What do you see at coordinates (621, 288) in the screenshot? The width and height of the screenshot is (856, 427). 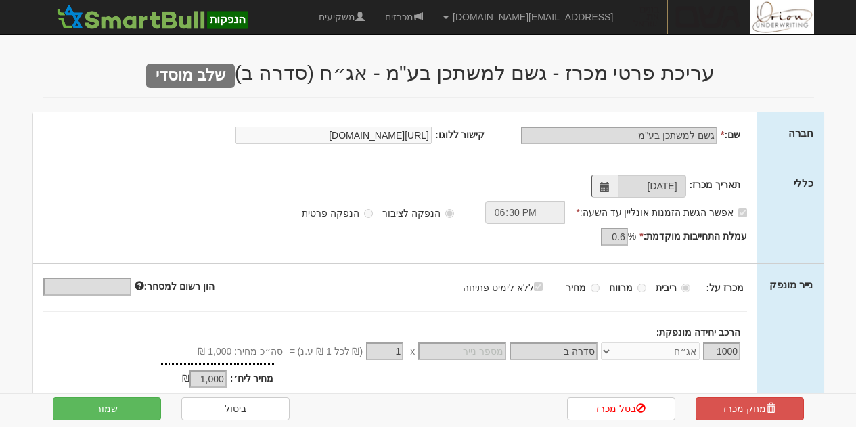 I see `strong: מרווח` at bounding box center [621, 288].